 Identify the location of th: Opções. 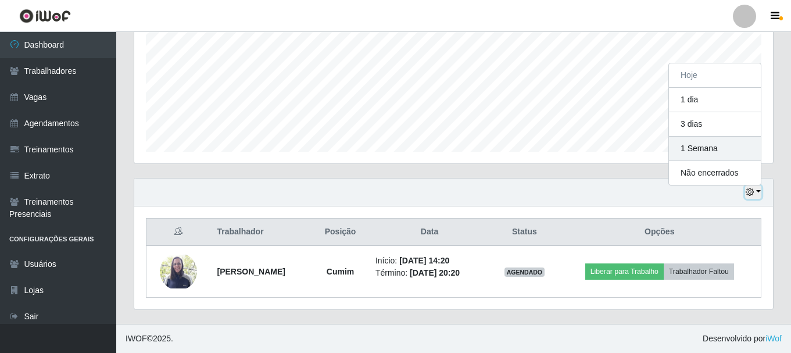
(659, 232).